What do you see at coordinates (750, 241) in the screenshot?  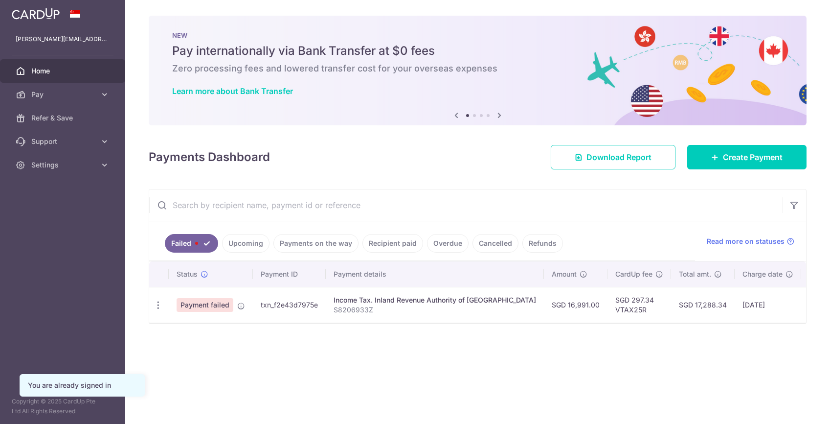 I see `a: Read more on statuses` at bounding box center [750, 241].